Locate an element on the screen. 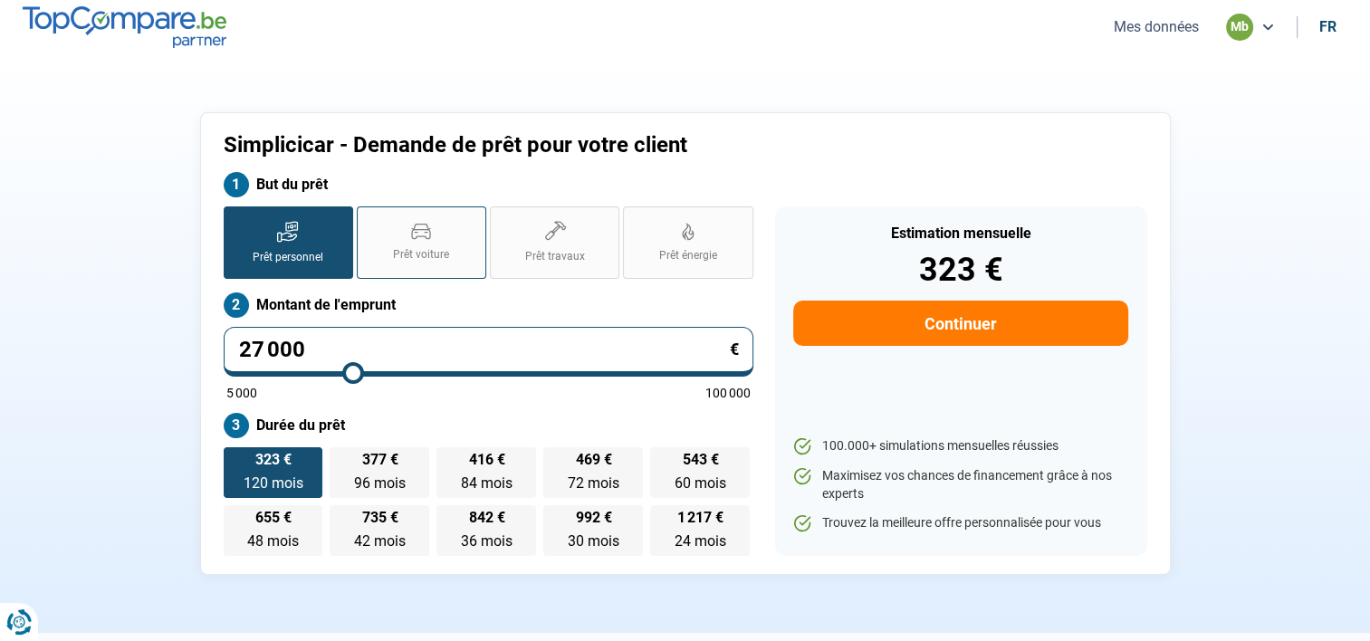 The height and width of the screenshot is (641, 1370). span: 84 mois is located at coordinates (486, 483).